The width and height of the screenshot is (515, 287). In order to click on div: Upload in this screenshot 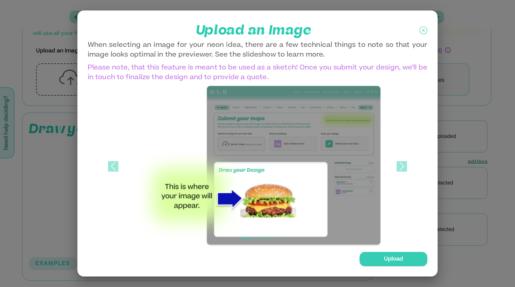, I will do `click(394, 259)`.